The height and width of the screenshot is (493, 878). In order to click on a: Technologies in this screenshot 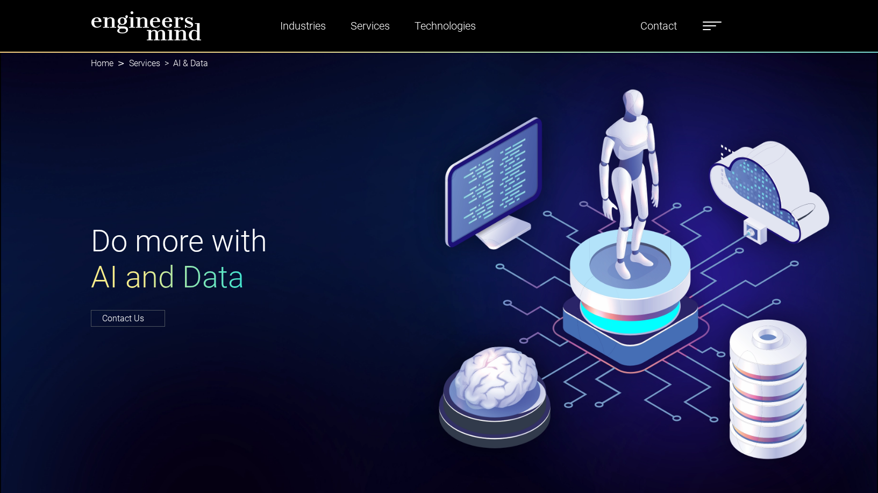, I will do `click(445, 26)`.